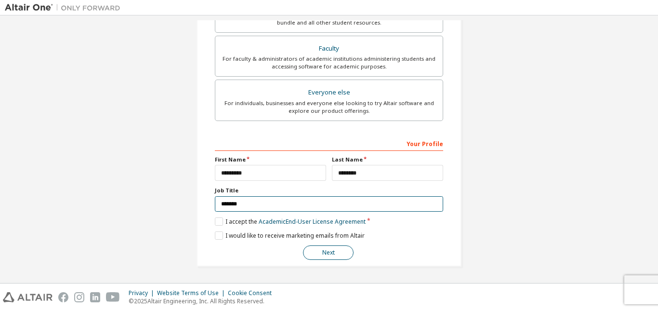  Describe the element at coordinates (329, 49) in the screenshot. I see `div: Faculty` at that location.